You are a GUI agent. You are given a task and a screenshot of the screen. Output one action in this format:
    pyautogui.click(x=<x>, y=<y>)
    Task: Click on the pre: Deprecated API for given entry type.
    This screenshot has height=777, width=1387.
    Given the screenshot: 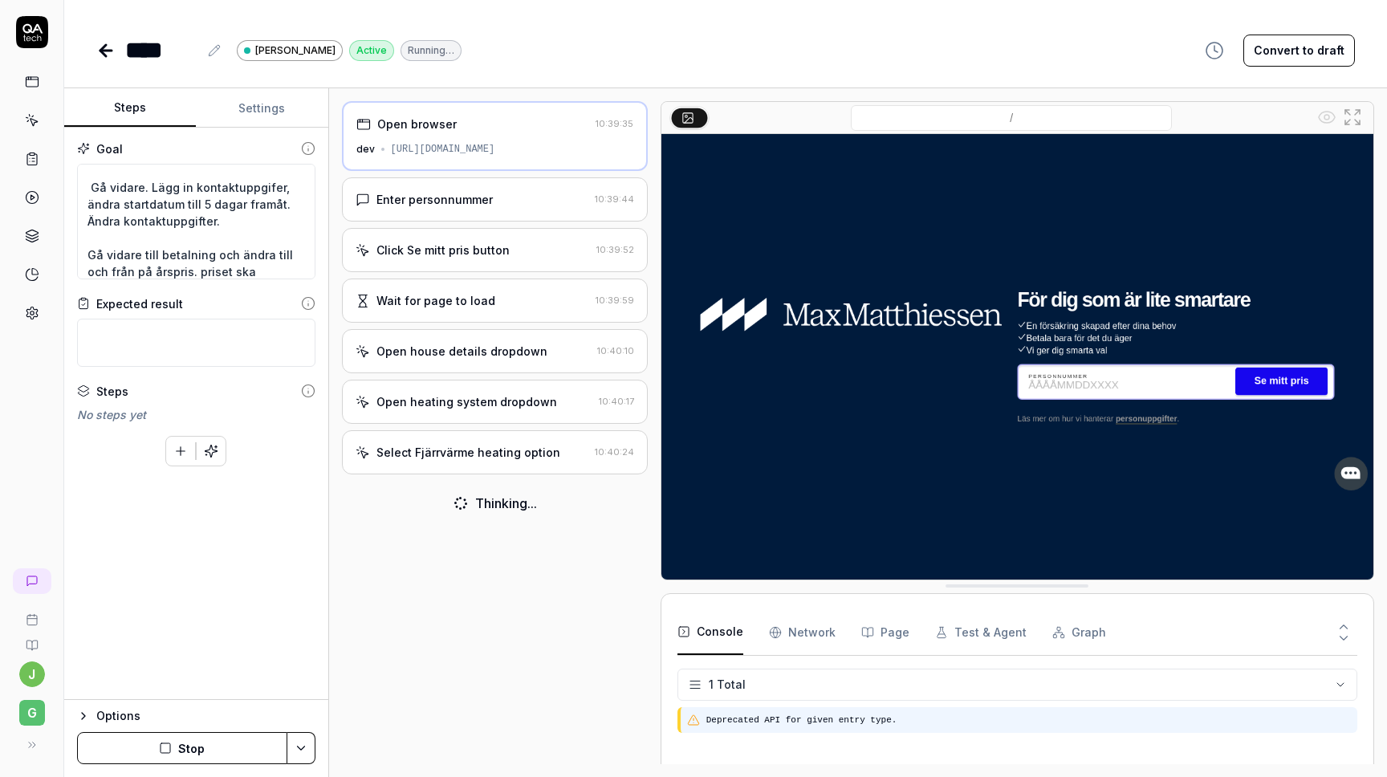 What is the action you would take?
    pyautogui.click(x=1028, y=720)
    